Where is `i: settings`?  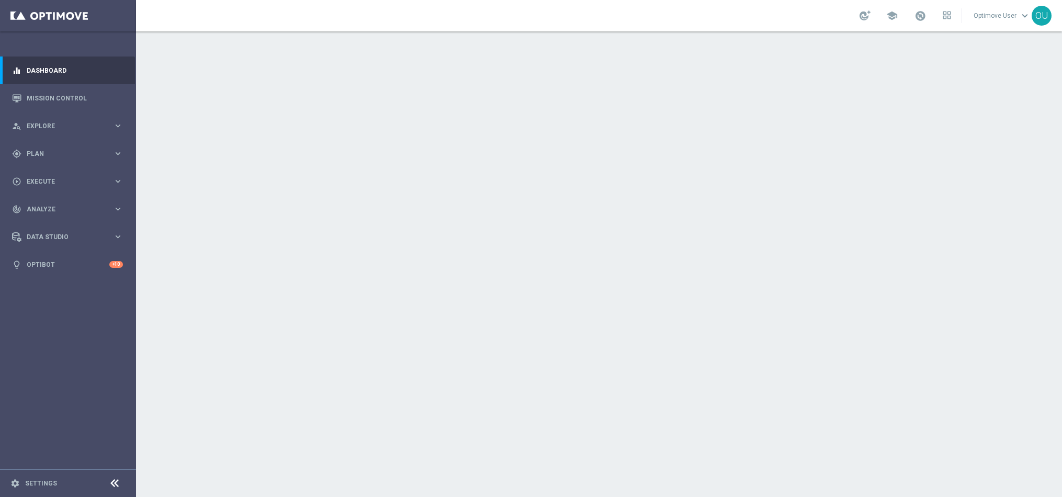
i: settings is located at coordinates (15, 484).